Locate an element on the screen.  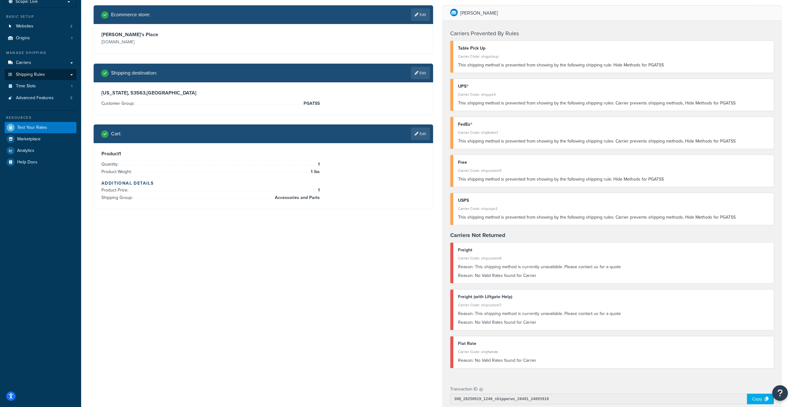
span: Customer Group: is located at coordinates (119, 103).